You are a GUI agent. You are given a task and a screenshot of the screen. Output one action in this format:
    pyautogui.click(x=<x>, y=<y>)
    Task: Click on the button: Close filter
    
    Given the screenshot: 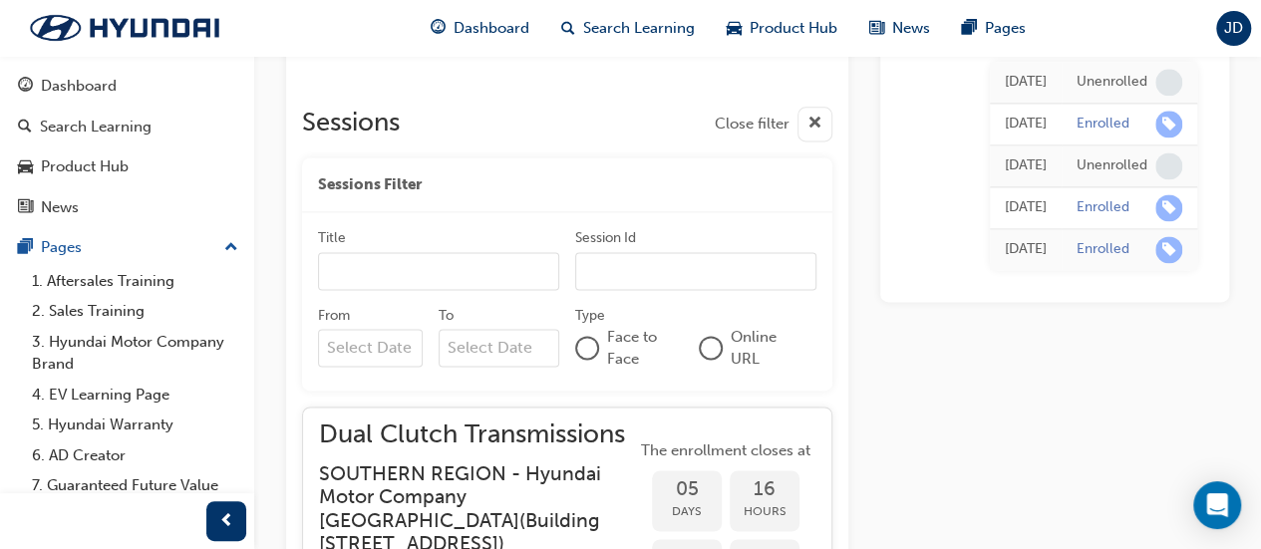 What is the action you would take?
    pyautogui.click(x=774, y=124)
    